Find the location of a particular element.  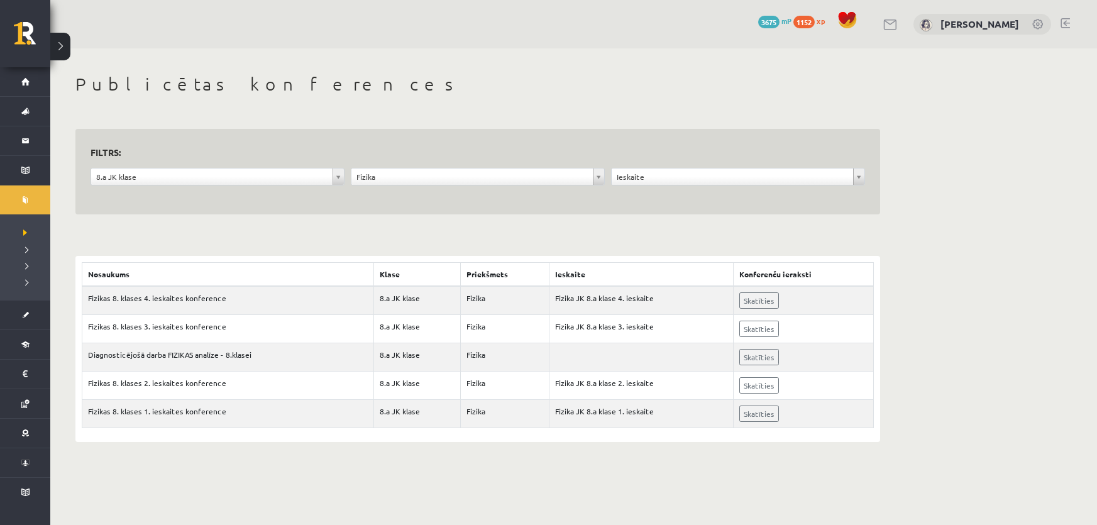

a: Rīgas 1. Tālmācības vidusskola is located at coordinates (32, 38).